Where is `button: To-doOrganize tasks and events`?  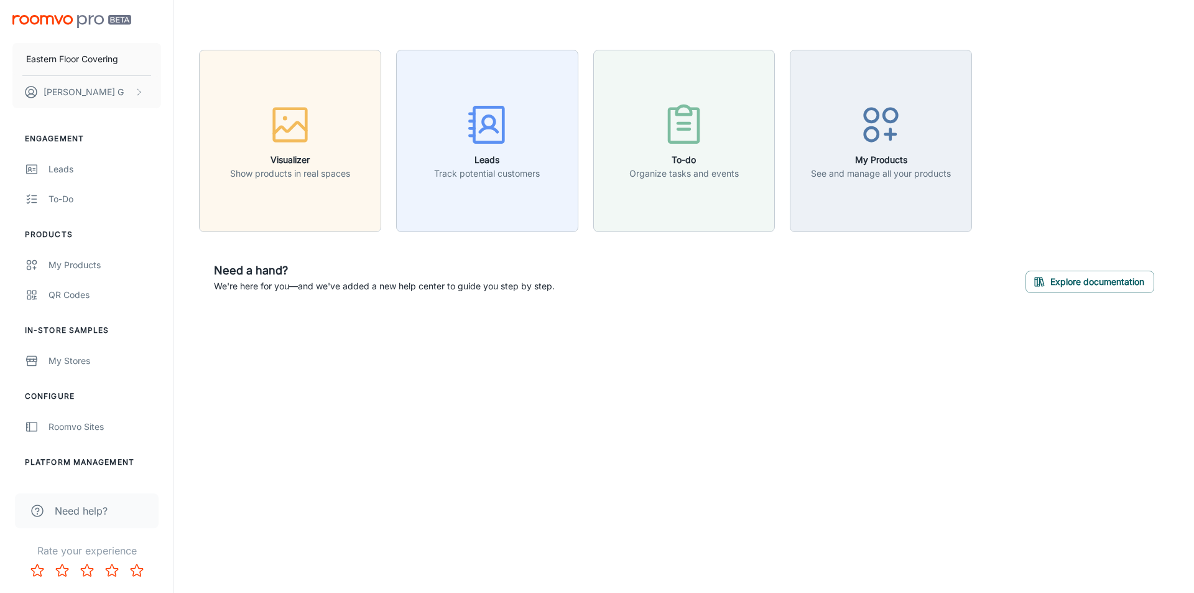 button: To-doOrganize tasks and events is located at coordinates (684, 141).